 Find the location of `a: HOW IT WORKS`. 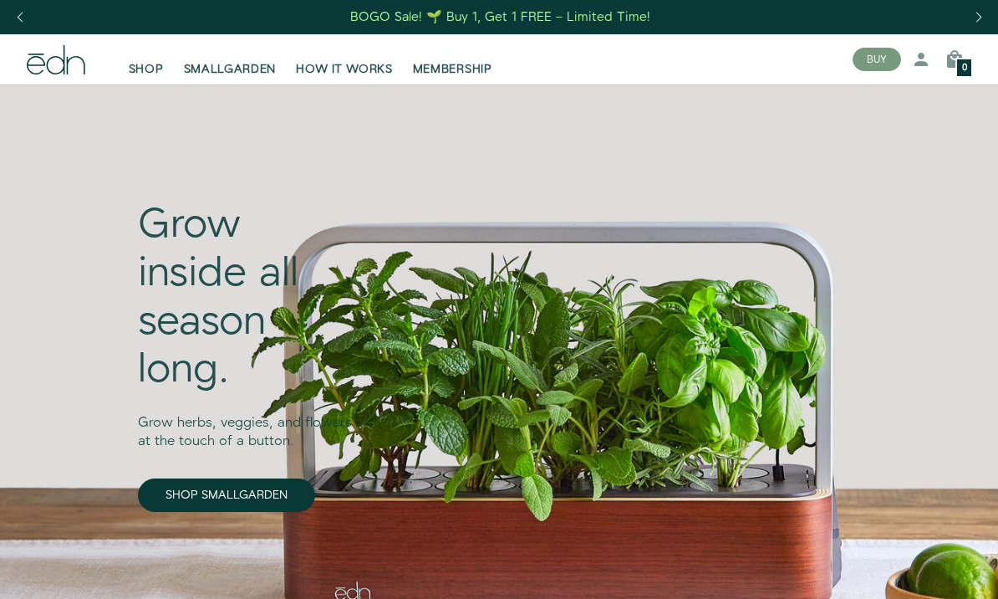

a: HOW IT WORKS is located at coordinates (344, 59).